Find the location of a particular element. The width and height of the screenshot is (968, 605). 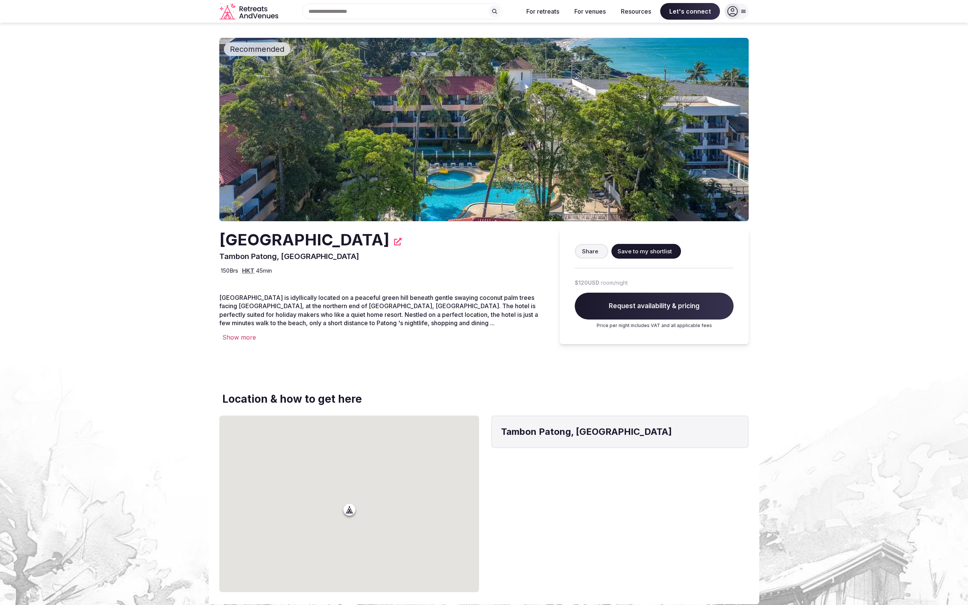

div: Recommended is located at coordinates (257, 49).